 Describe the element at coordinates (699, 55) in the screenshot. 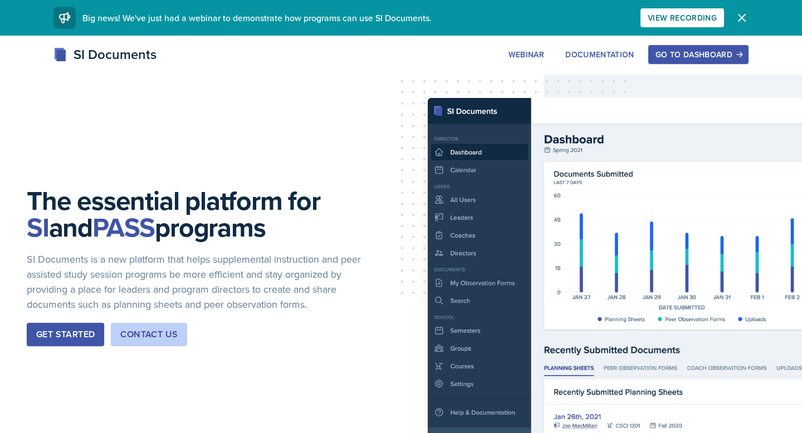

I see `button: Go to Dashboard` at that location.